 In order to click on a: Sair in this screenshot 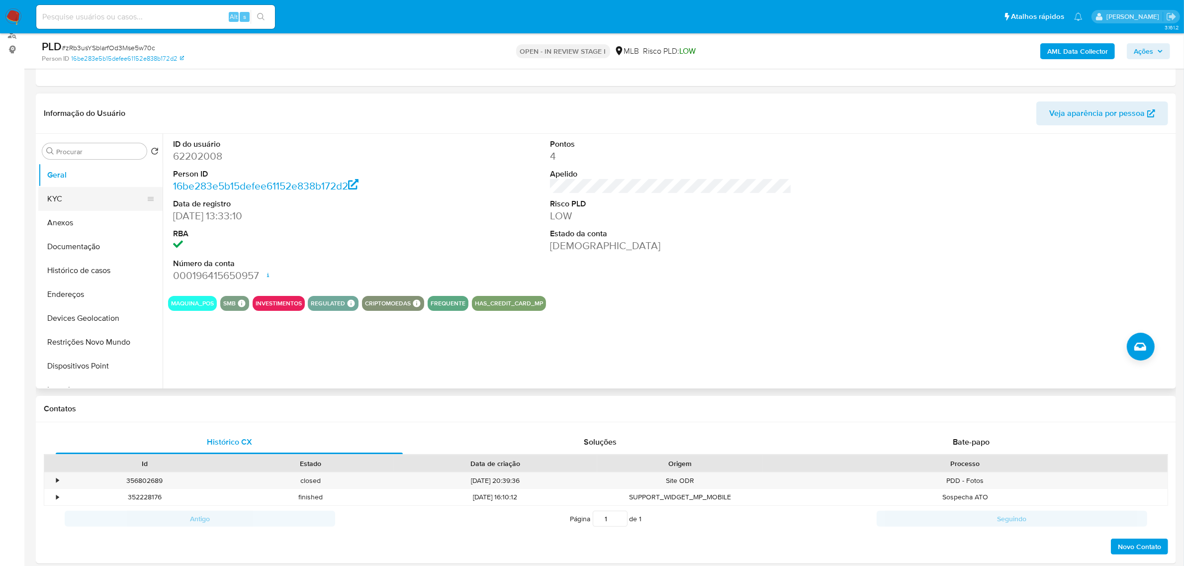, I will do `click(1171, 16)`.